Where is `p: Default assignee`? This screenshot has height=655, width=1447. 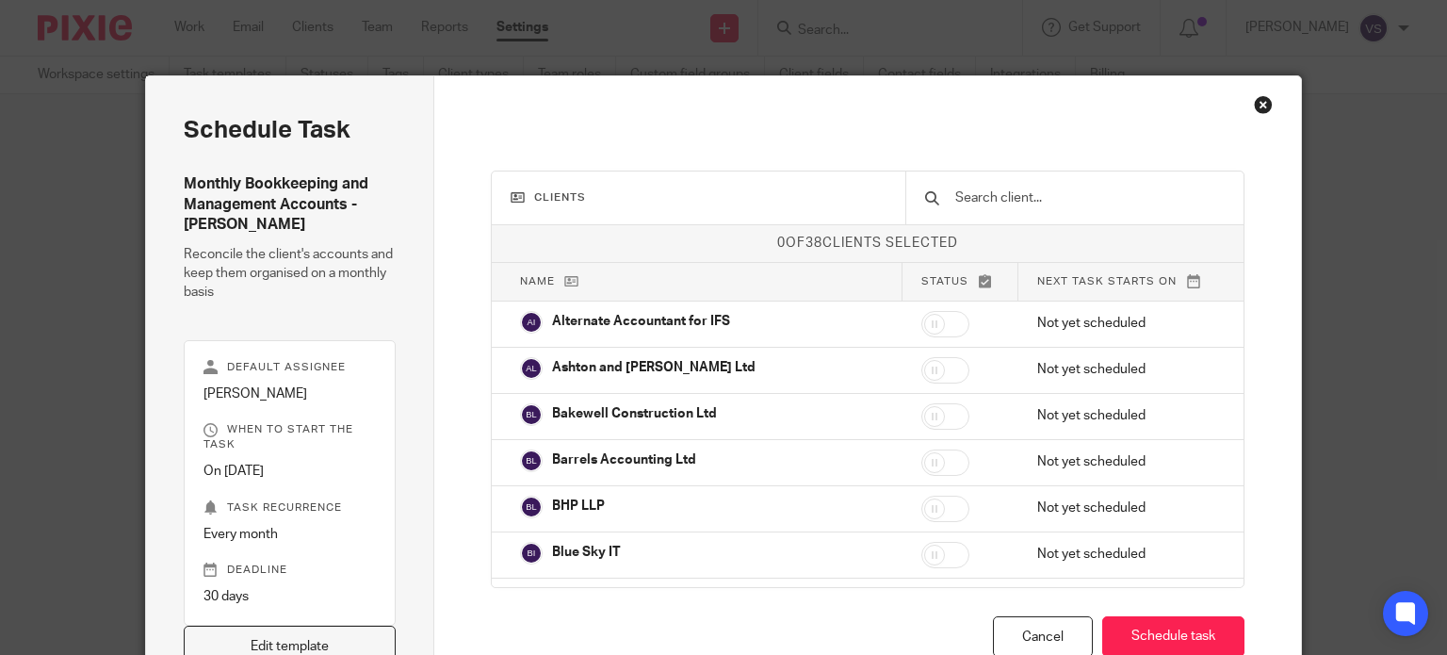
p: Default assignee is located at coordinates (290, 367).